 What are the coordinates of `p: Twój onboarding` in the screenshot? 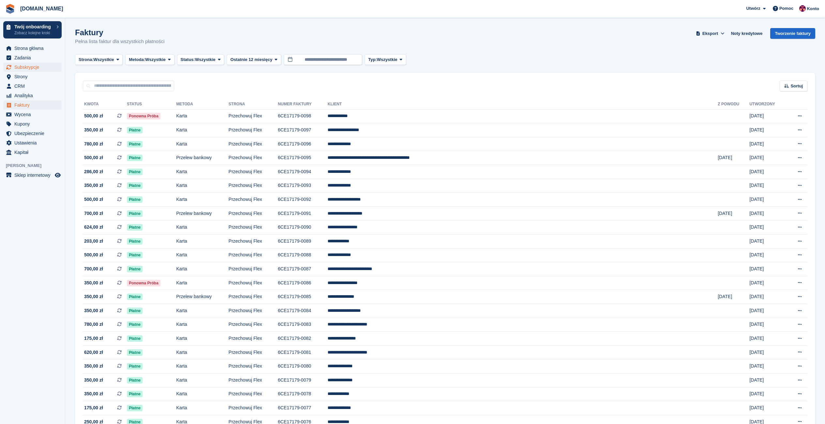 It's located at (34, 27).